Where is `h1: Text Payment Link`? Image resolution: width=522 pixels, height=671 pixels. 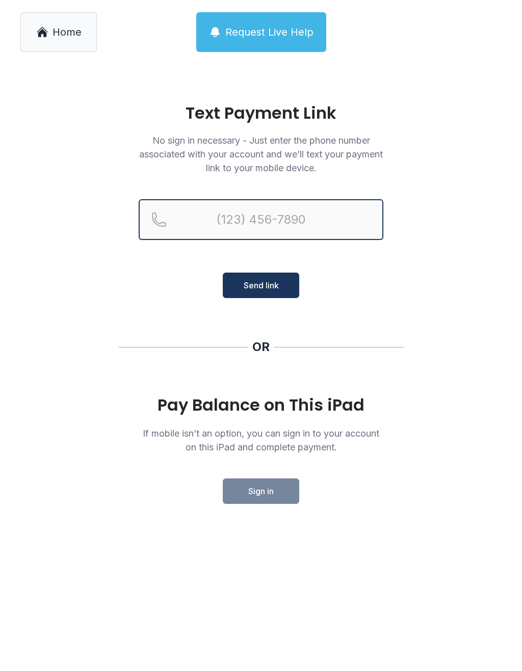 h1: Text Payment Link is located at coordinates (261, 113).